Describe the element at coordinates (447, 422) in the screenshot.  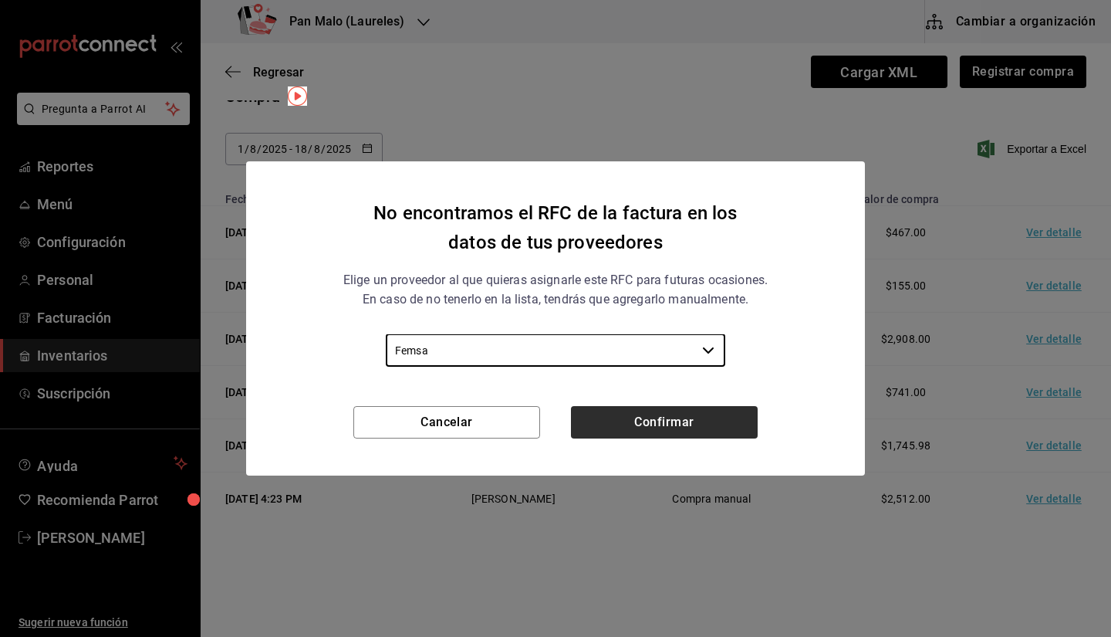
I see `button: Cancelar` at that location.